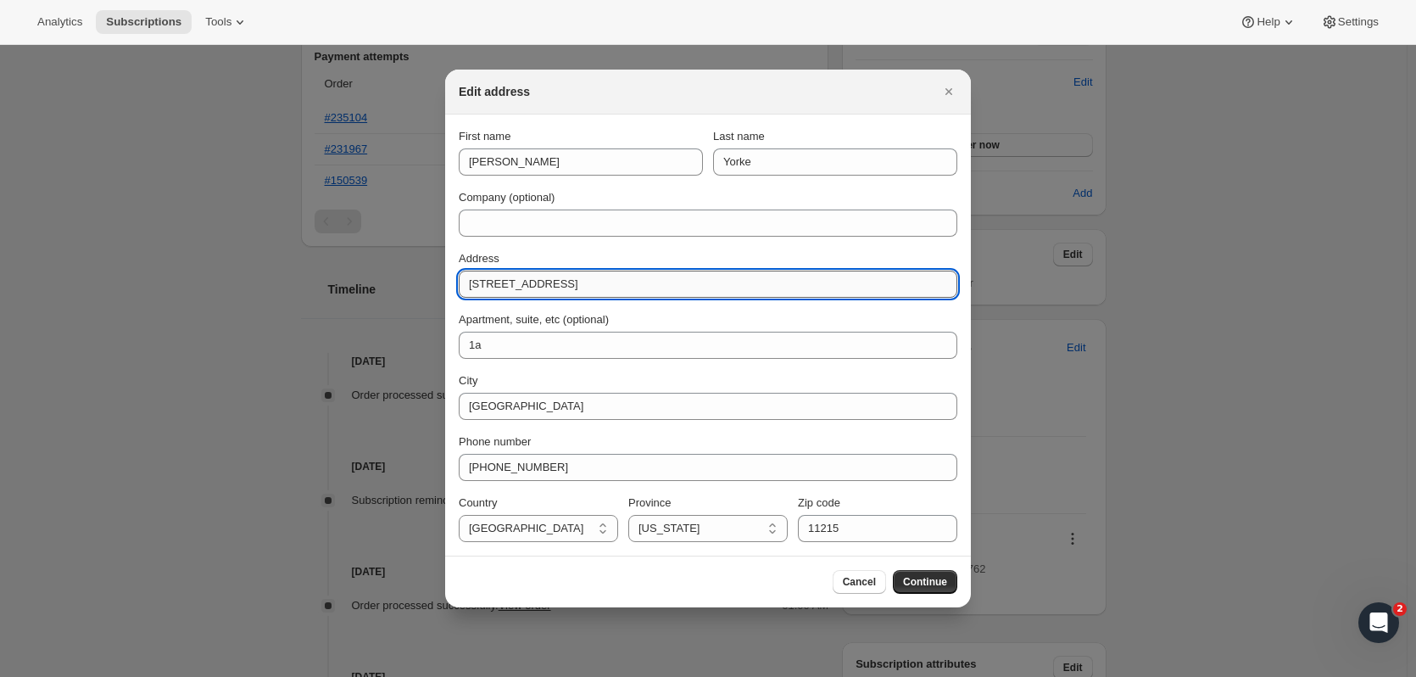  I want to click on span: 2, so click(1400, 609).